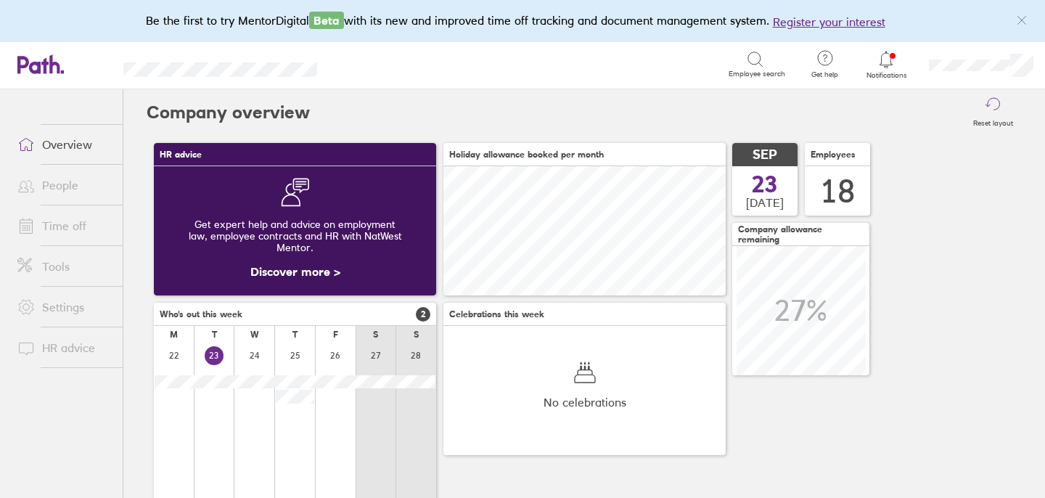  Describe the element at coordinates (64, 347) in the screenshot. I see `a: HR advice` at that location.